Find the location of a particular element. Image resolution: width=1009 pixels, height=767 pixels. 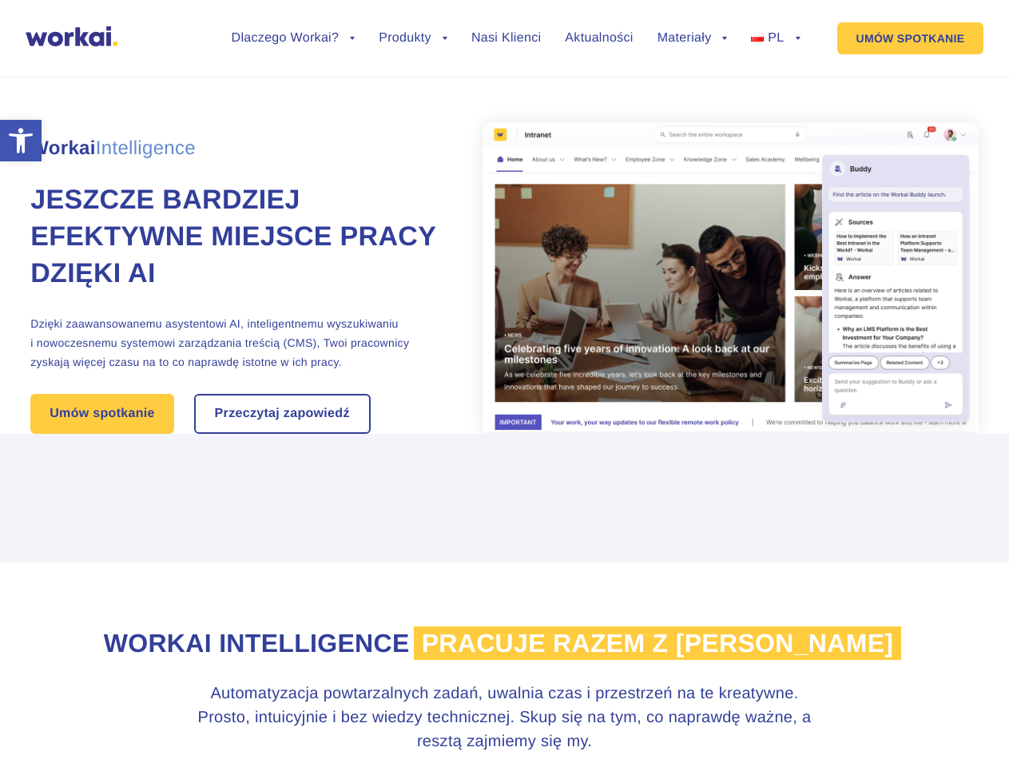

span: Workai is located at coordinates (113, 139).